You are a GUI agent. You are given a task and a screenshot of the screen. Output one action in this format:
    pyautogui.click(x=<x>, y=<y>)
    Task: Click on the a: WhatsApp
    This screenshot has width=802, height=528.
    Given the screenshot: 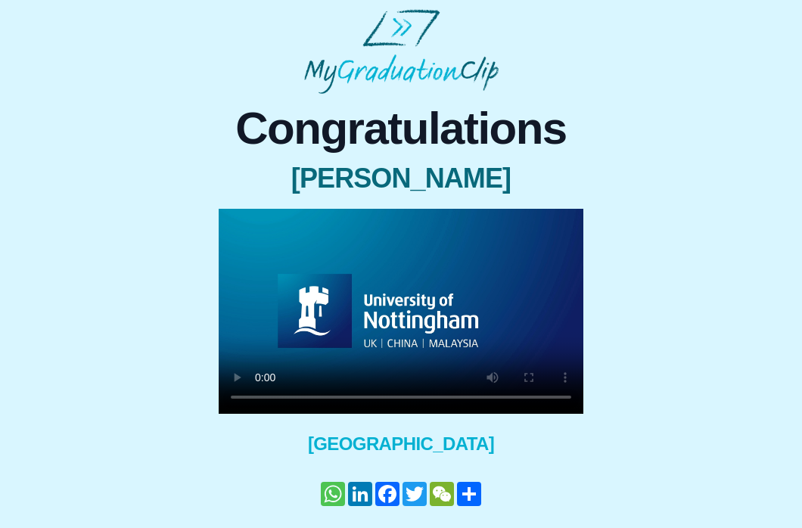 What is the action you would take?
    pyautogui.click(x=333, y=494)
    